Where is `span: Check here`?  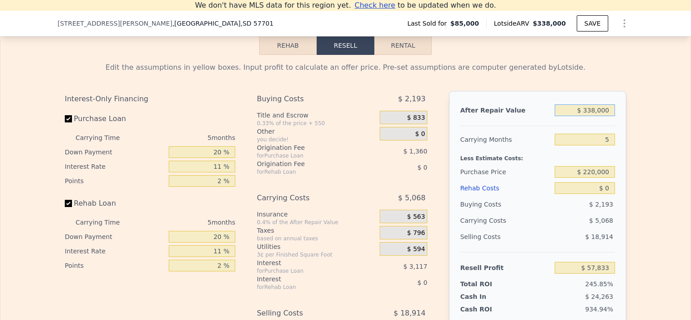
span: Check here is located at coordinates (375, 5).